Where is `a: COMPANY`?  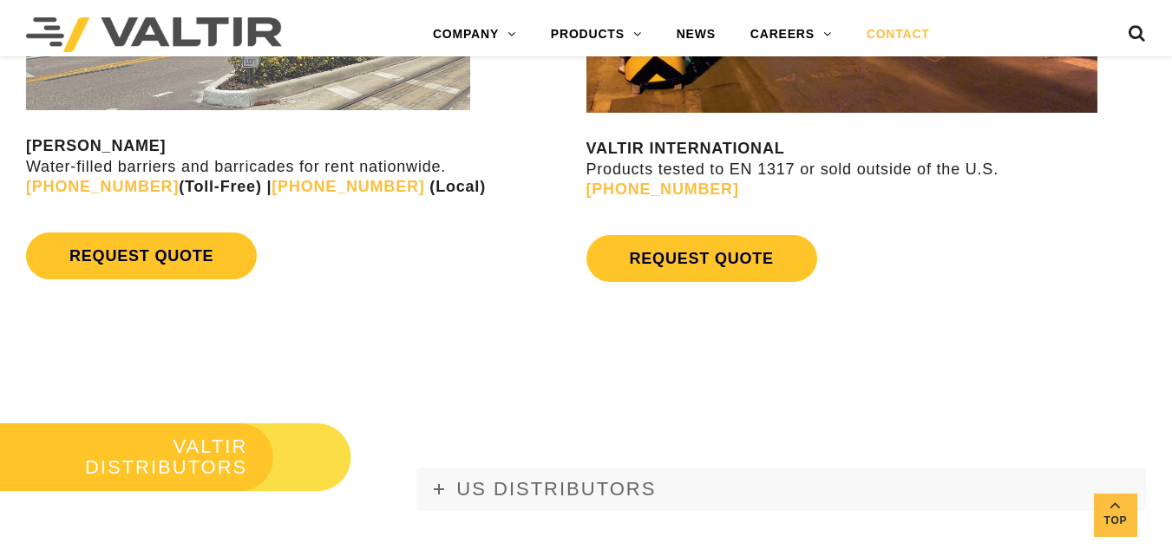
a: COMPANY is located at coordinates (475, 35).